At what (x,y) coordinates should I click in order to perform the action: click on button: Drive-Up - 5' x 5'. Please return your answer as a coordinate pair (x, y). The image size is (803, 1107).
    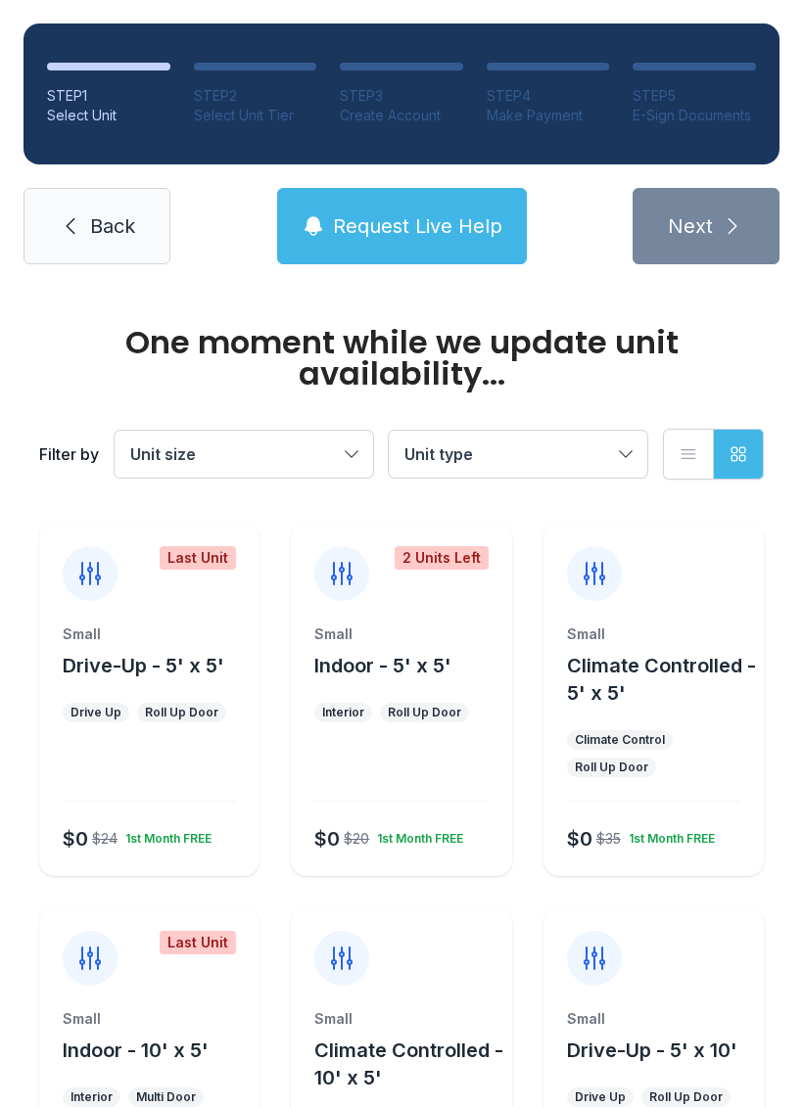
    Looking at the image, I should click on (143, 666).